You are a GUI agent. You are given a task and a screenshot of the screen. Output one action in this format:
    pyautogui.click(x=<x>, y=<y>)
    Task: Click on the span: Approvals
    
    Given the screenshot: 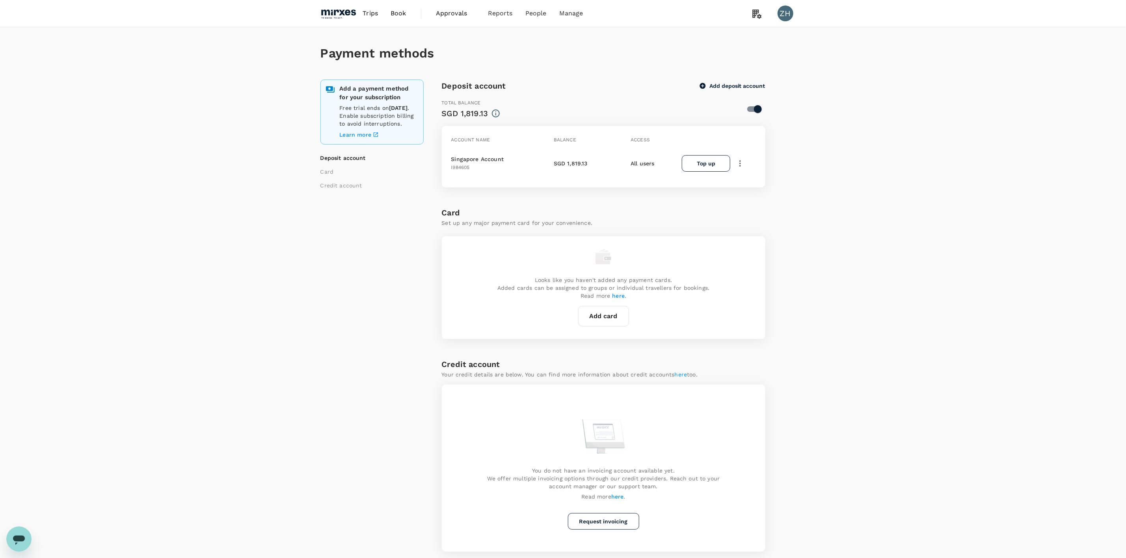 What is the action you would take?
    pyautogui.click(x=456, y=13)
    